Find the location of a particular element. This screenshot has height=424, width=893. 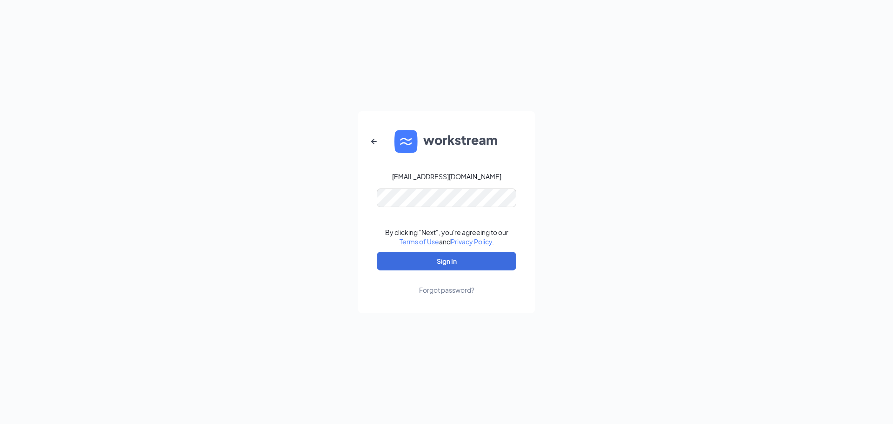

a: Privacy Policy is located at coordinates (471, 242).